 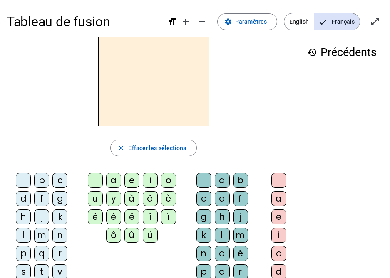 I want to click on div: ï, so click(x=168, y=217).